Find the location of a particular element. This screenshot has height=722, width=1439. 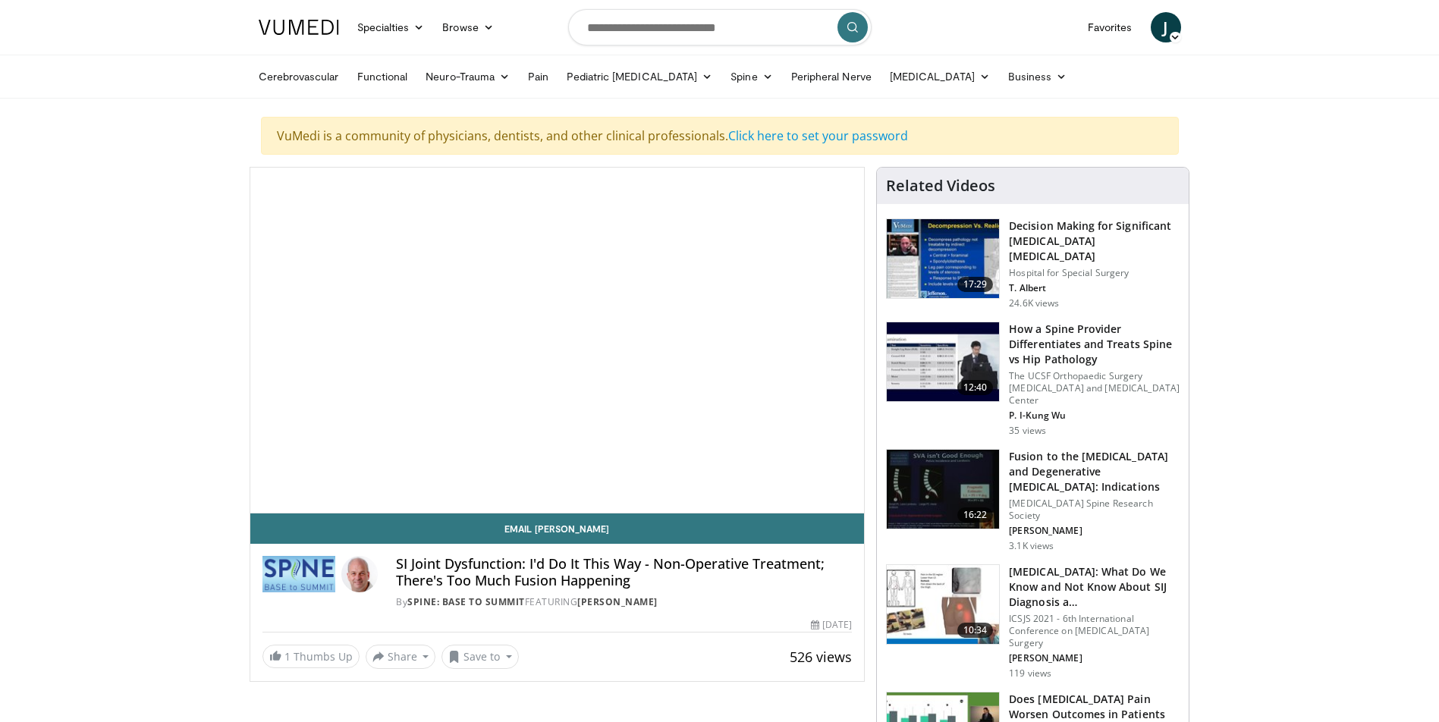

a: 12:40 How a Spine Provider Differentiates and Treats Spine vs Hip Pathology The UCSF Orthopaedic ... is located at coordinates (1032, 379).